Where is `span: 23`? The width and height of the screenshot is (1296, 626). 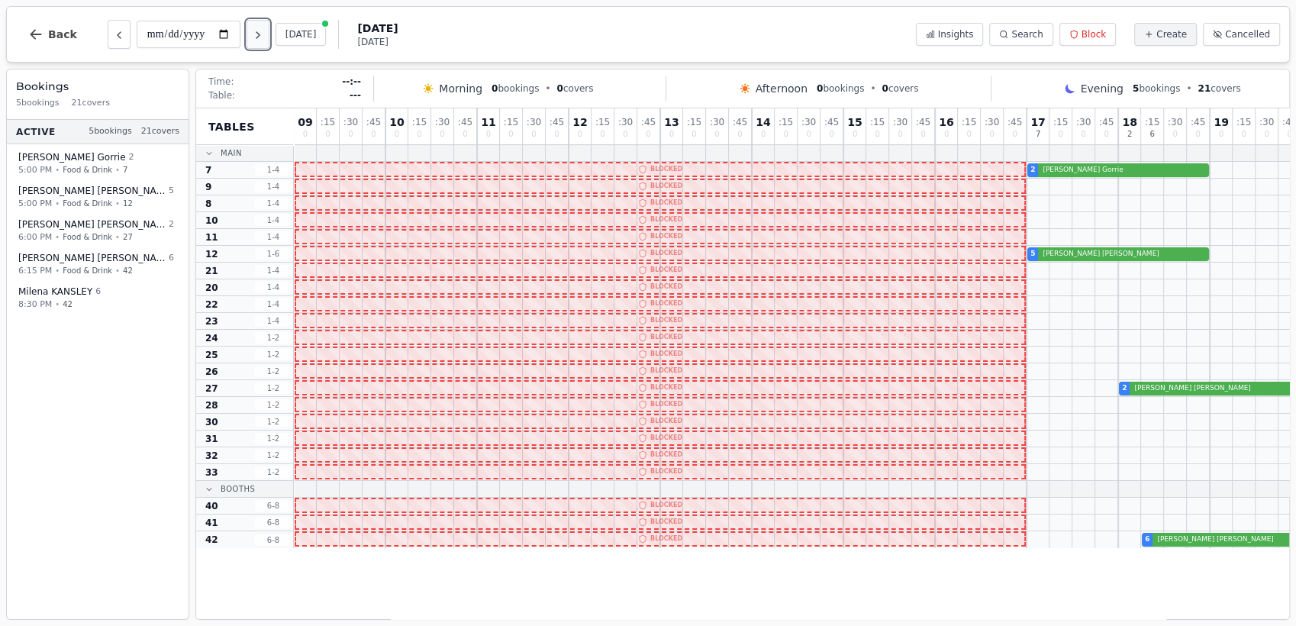
span: 23 is located at coordinates (211, 321).